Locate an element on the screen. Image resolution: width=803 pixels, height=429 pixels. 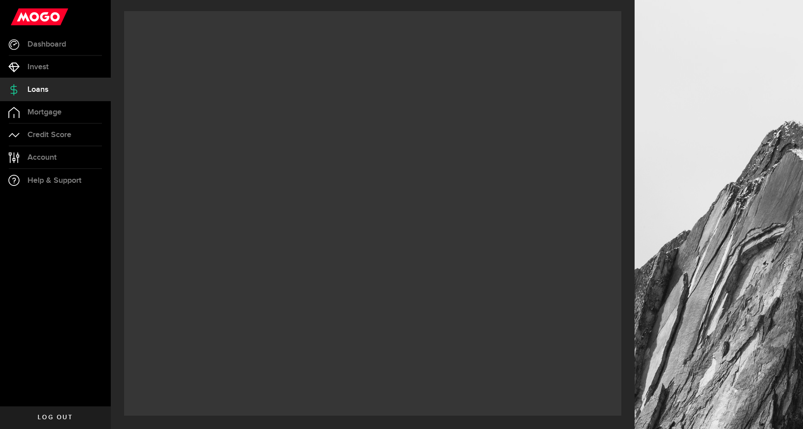
span: Help & Support is located at coordinates (55, 180).